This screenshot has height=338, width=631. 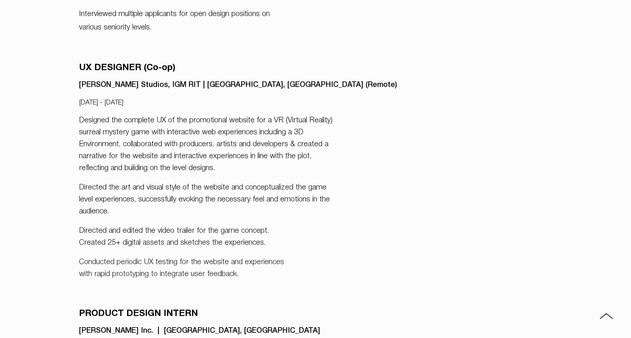 I want to click on span: Directed the art and visual style of the website and conceptualized the game level experiences, s..., so click(x=204, y=199).